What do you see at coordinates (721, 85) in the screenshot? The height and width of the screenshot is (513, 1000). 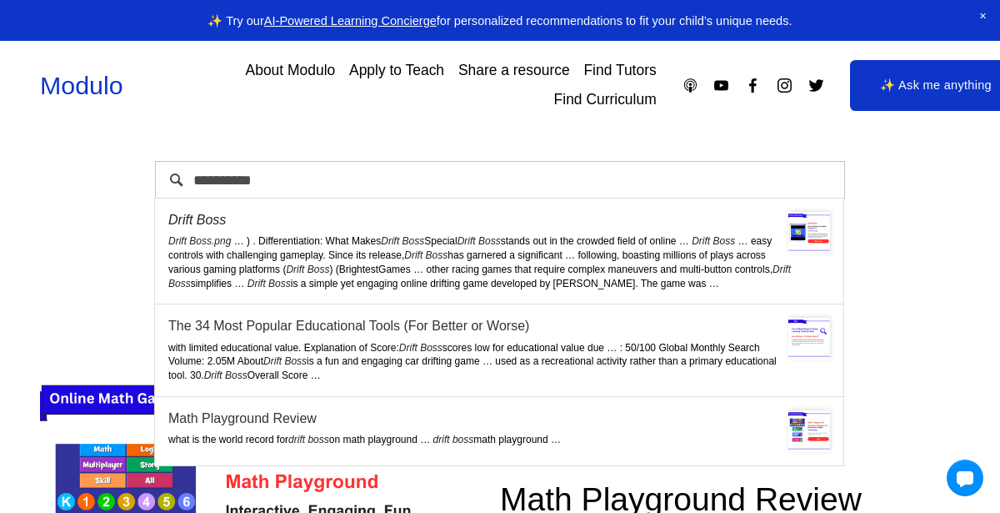 I see `a: YouTube` at bounding box center [721, 85].